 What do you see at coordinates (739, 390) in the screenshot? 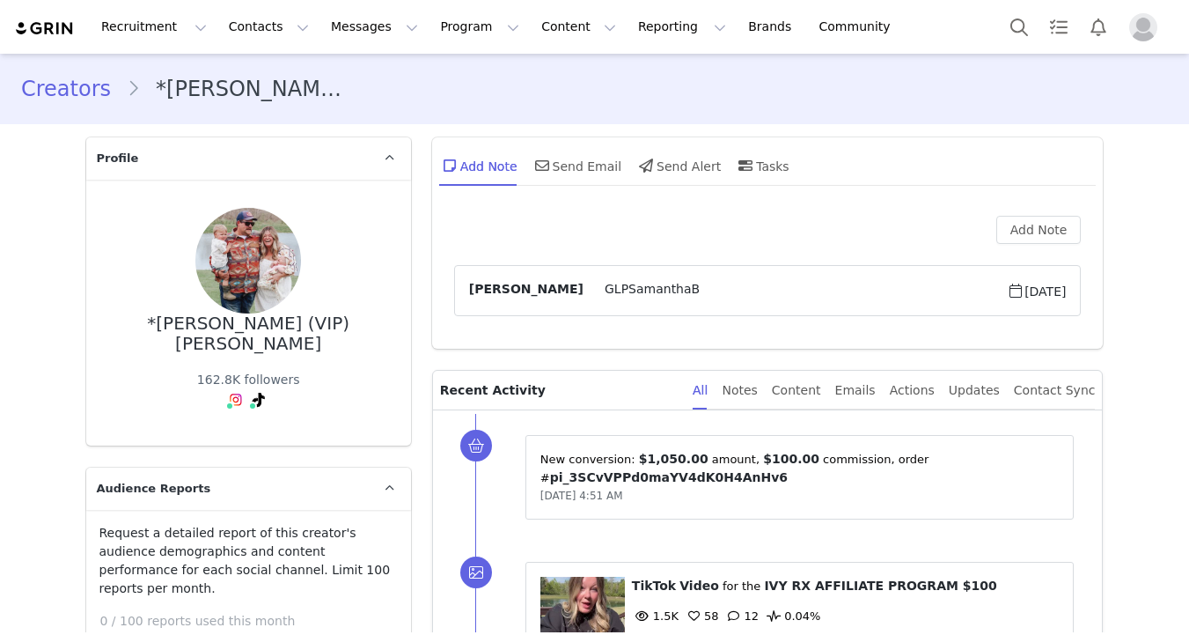
I see `div: Notes` at bounding box center [739, 390].